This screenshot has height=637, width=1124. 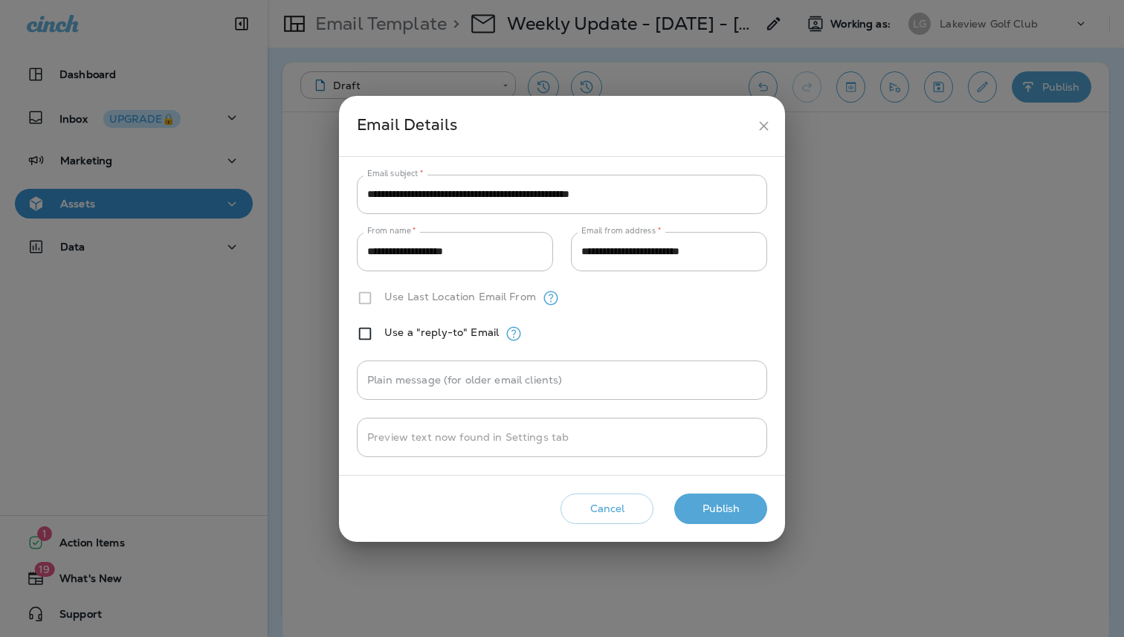 I want to click on label: Use a "reply-to" Email, so click(x=441, y=332).